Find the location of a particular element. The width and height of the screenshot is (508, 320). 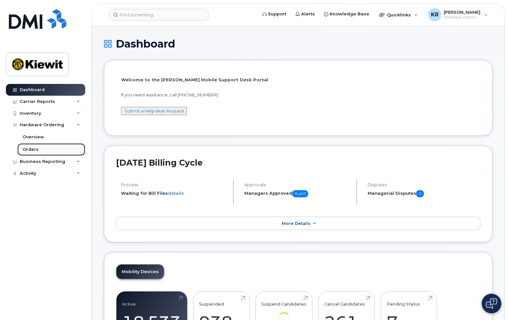

span: 0 of 0 is located at coordinates (300, 194).